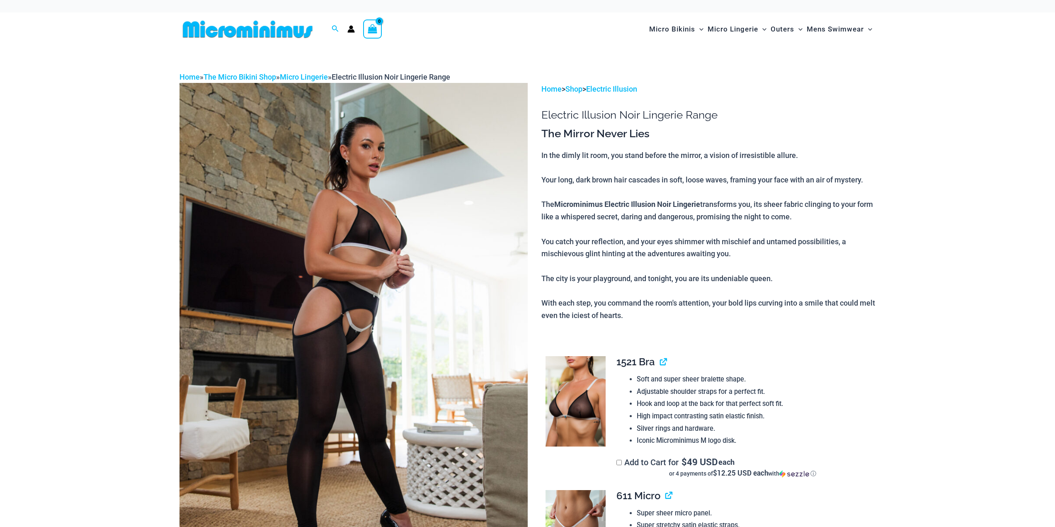 This screenshot has height=527, width=1055. I want to click on span: $12.25 USD each, so click(740, 473).